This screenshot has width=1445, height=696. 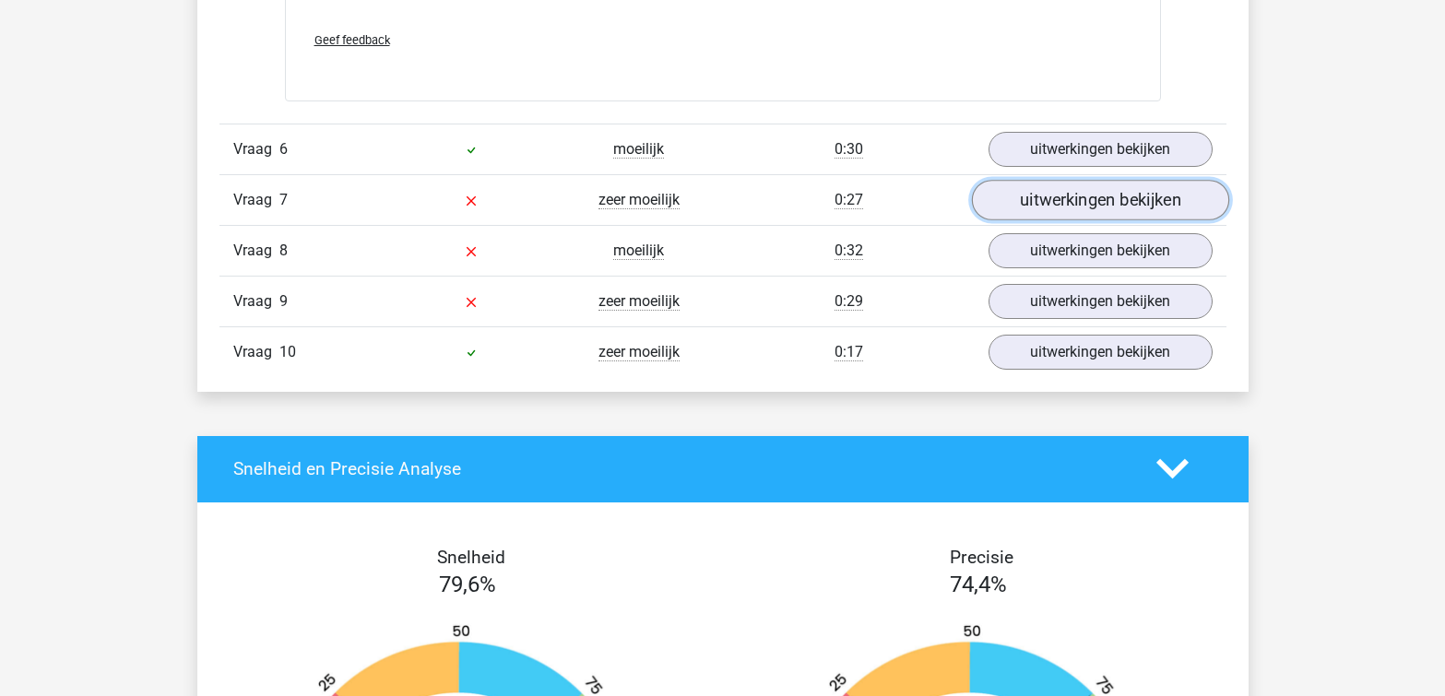 I want to click on span: 74,4%, so click(x=978, y=585).